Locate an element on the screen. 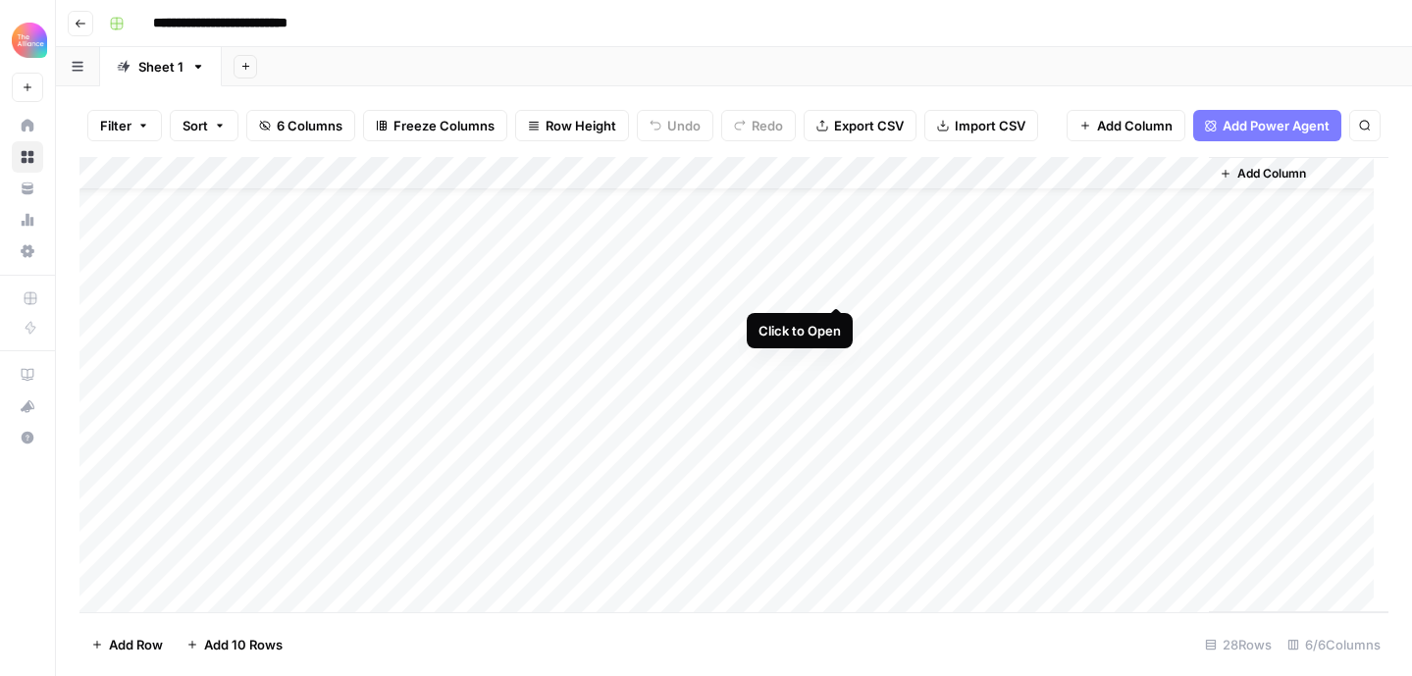 This screenshot has width=1412, height=676. button: Import CSV is located at coordinates (981, 126).